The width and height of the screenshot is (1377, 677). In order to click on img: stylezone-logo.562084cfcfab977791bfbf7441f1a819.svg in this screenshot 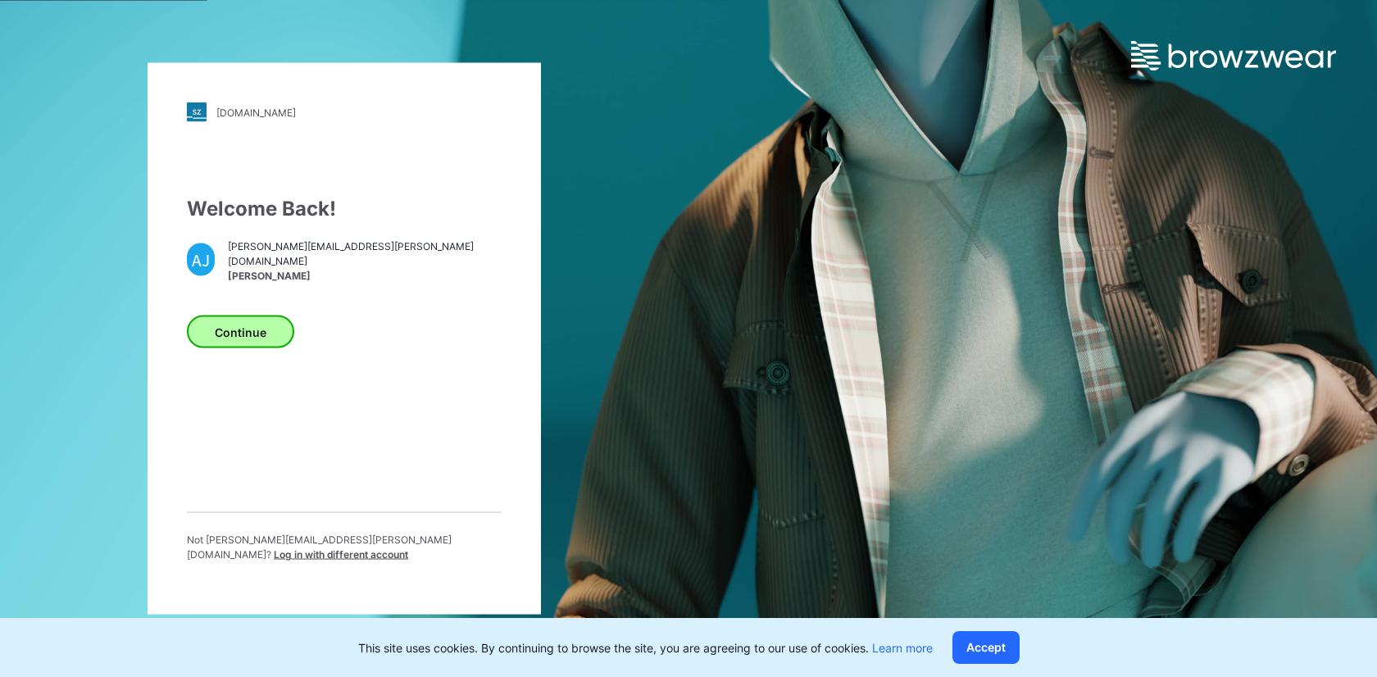, I will do `click(197, 112)`.